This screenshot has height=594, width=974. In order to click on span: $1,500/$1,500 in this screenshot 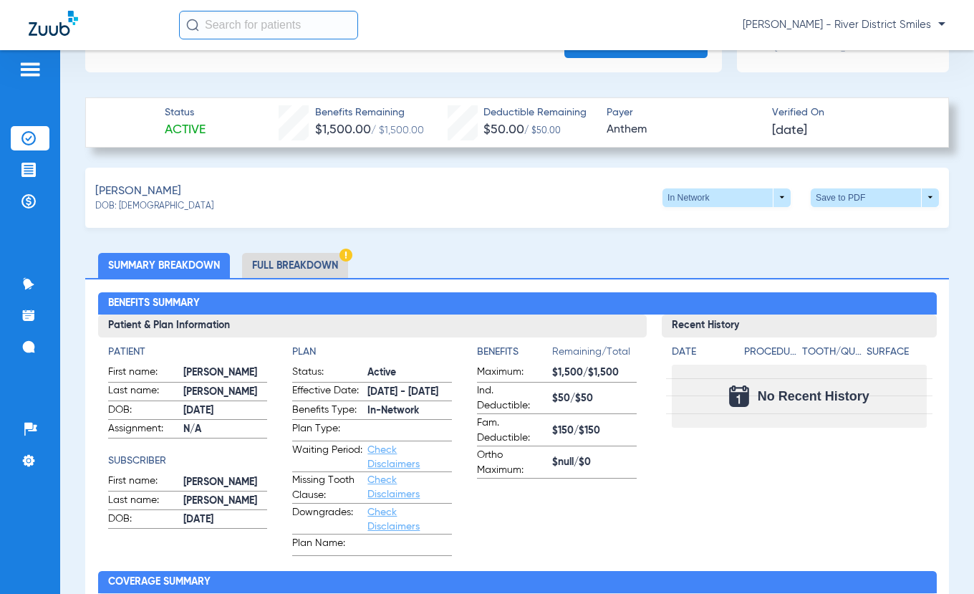, I will do `click(594, 372)`.